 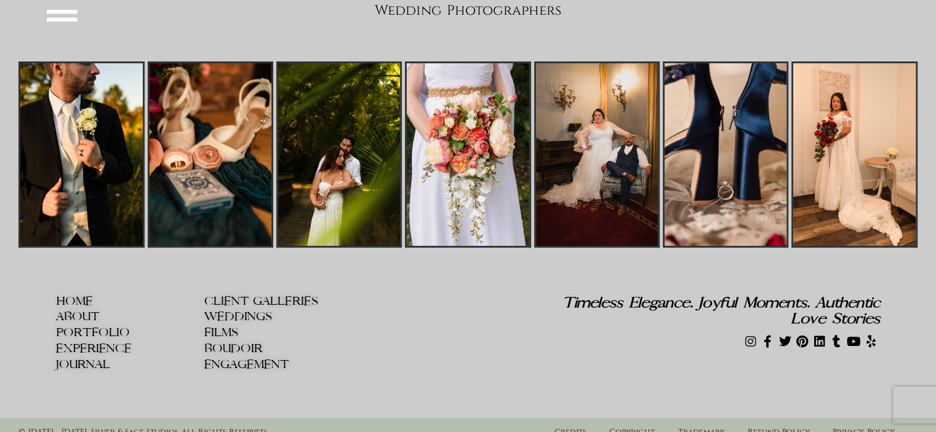 I want to click on img: Florida Wedding Photographers, so click(x=210, y=154).